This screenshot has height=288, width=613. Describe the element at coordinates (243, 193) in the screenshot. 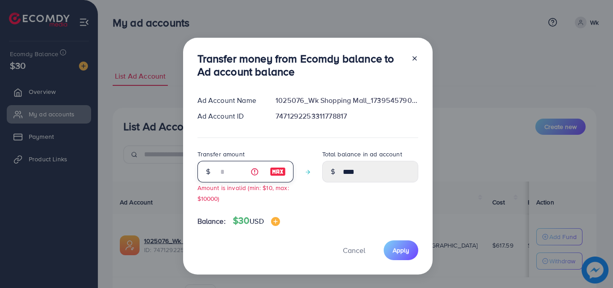

I see `small: Amount is invalid (min: $10, max: $10000)` at that location.